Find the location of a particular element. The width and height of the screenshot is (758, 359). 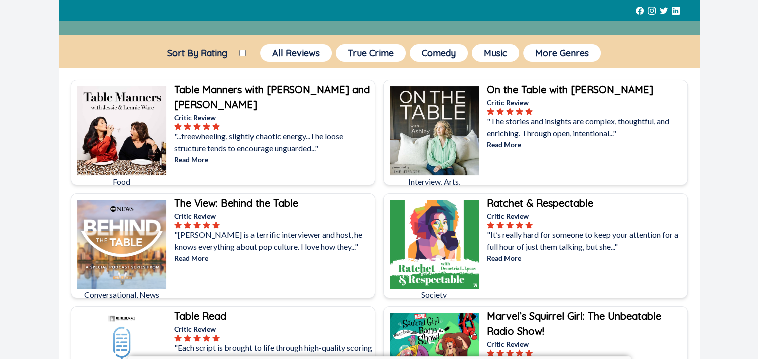

b: The View: Behind the Table is located at coordinates (236, 202).